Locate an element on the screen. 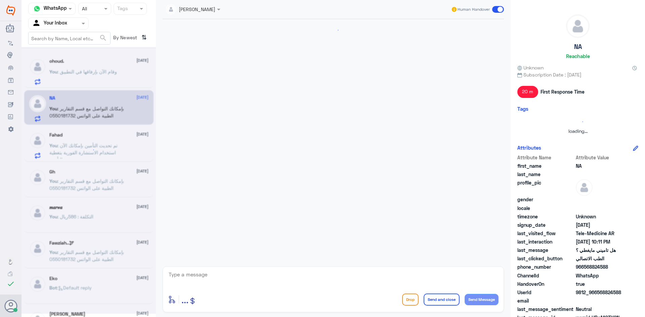 This screenshot has width=645, height=317. span: 20 m is located at coordinates (527, 92).